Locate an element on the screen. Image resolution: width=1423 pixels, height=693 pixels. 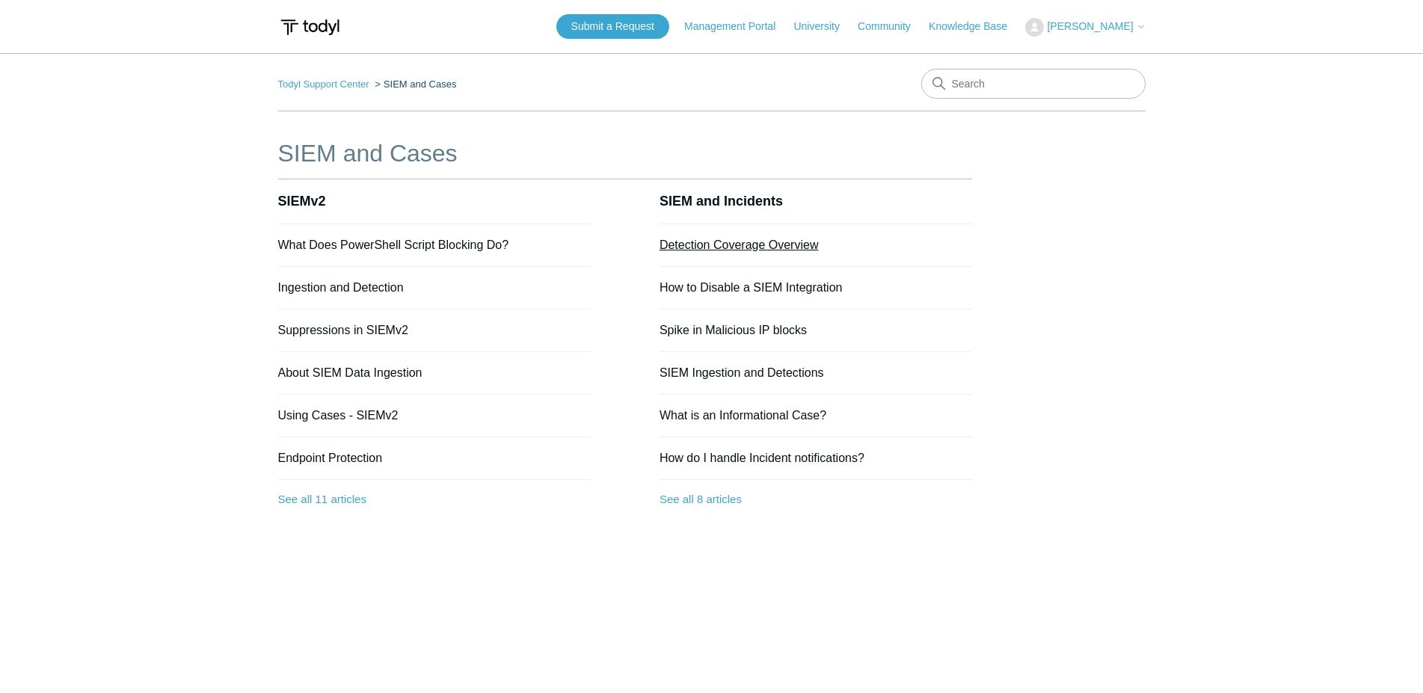
h1: SIEM and Cases is located at coordinates (625, 153).